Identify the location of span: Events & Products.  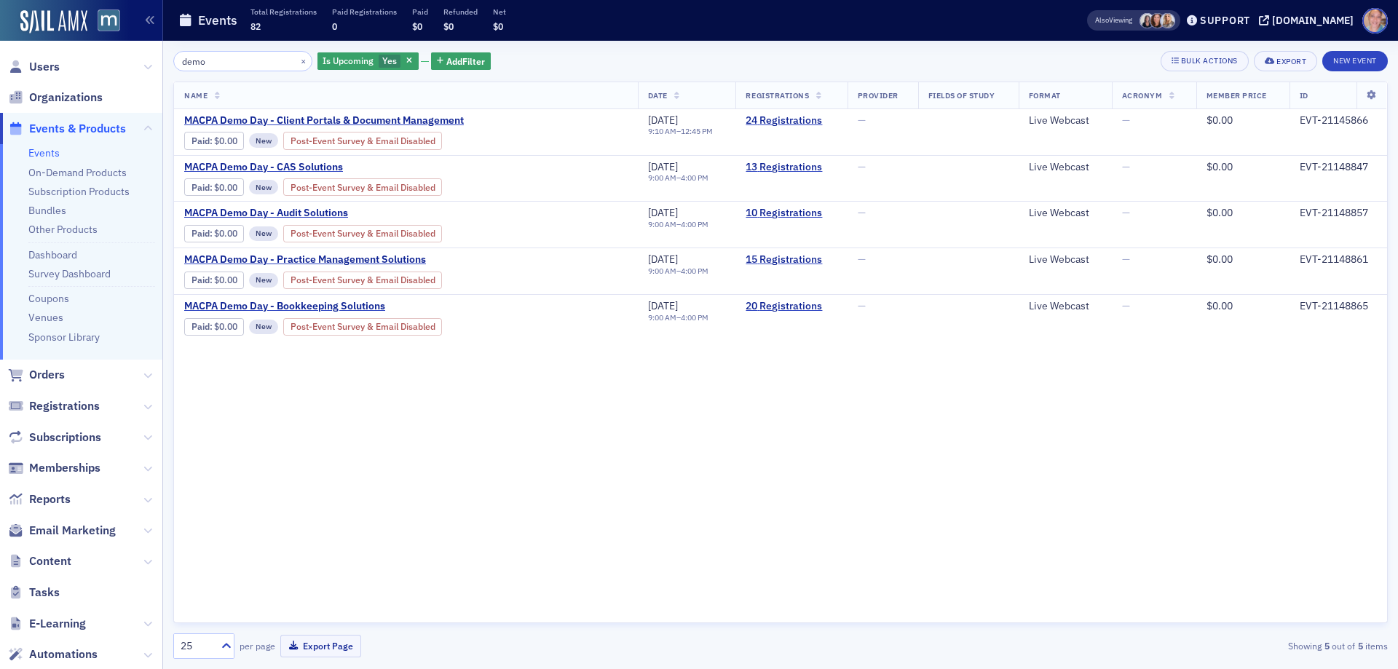
(77, 129).